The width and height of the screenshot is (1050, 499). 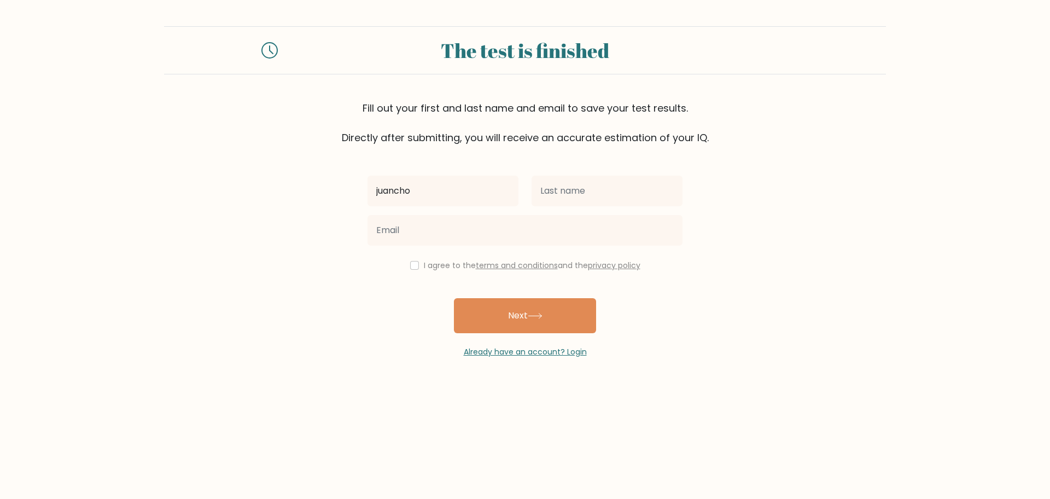 What do you see at coordinates (525, 352) in the screenshot?
I see `a: Already have an account? Login` at bounding box center [525, 352].